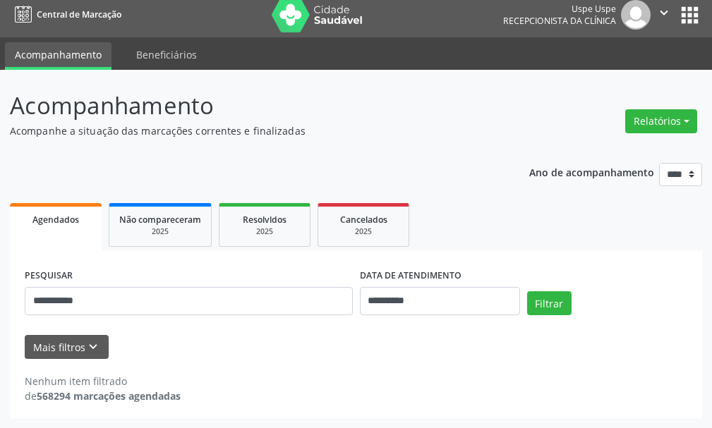 The image size is (712, 428). I want to click on p: Ano de acompanhamento, so click(591, 171).